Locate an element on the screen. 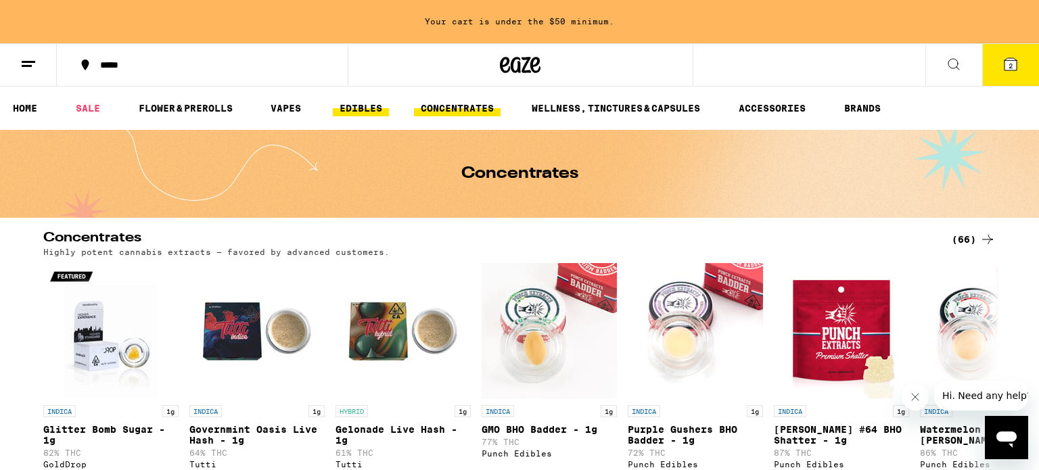  p: 64% THC is located at coordinates (257, 453).